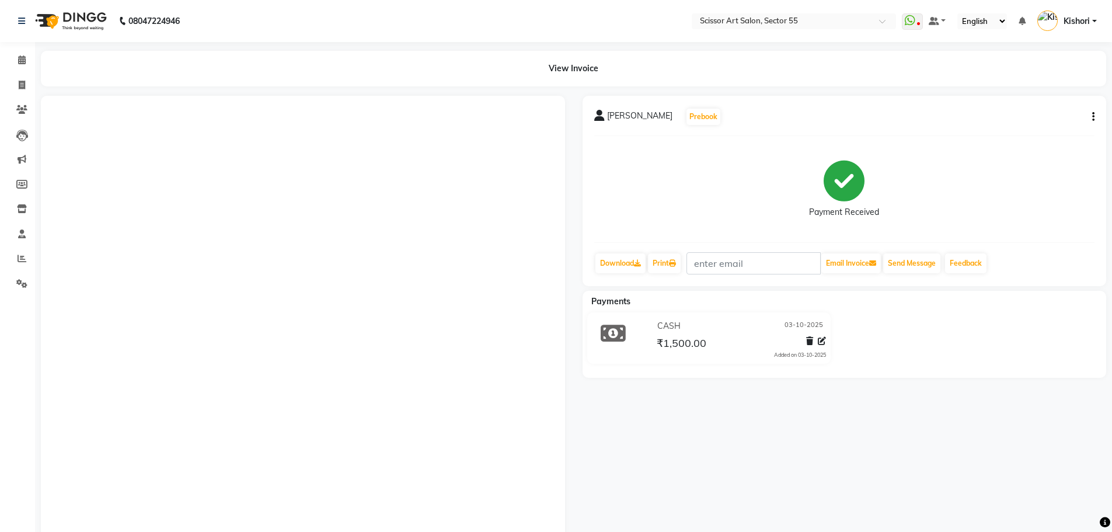 The image size is (1112, 532). Describe the element at coordinates (621, 263) in the screenshot. I see `a: Download` at that location.